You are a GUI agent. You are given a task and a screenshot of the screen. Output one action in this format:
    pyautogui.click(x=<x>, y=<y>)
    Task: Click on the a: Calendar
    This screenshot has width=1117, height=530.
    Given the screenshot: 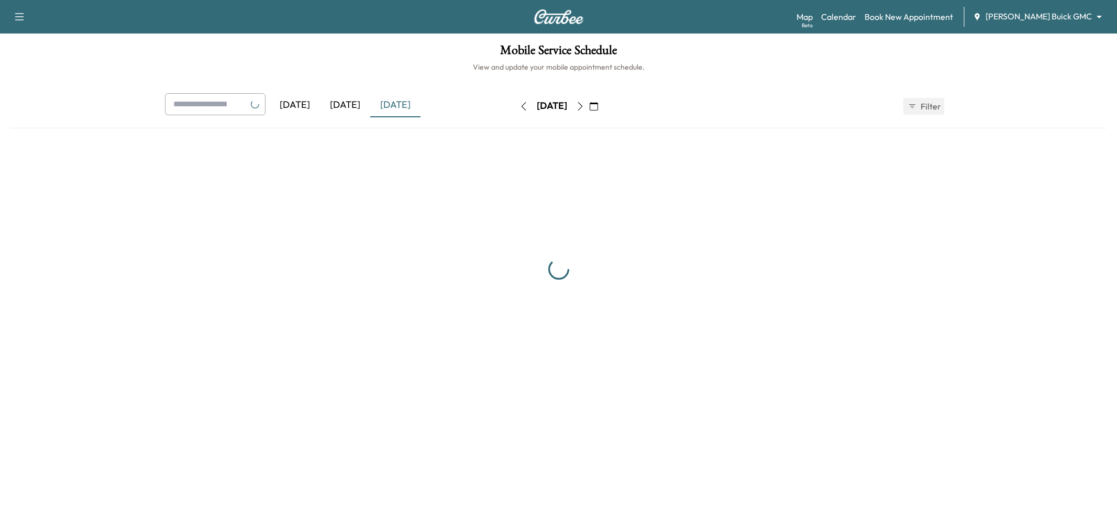 What is the action you would take?
    pyautogui.click(x=839, y=17)
    